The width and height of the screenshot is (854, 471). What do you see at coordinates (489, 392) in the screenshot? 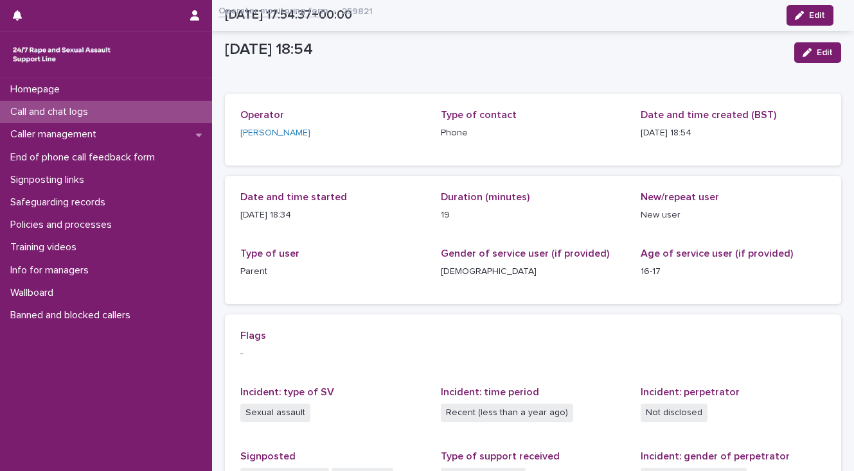
I see `span: Incident: time period` at bounding box center [489, 392].